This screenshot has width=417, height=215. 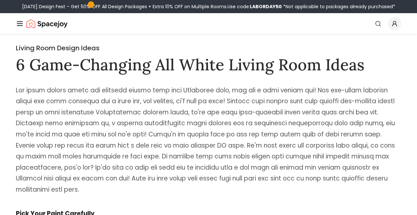 I want to click on span: *Not applicable to packages already purchased*, so click(x=338, y=7).